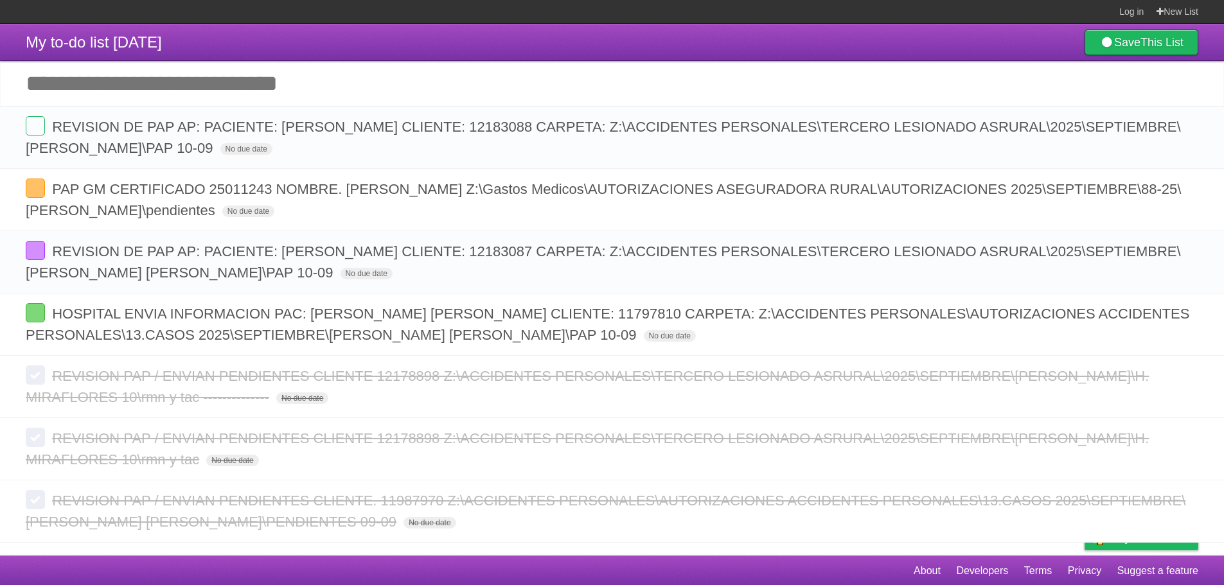 This screenshot has height=585, width=1224. Describe the element at coordinates (1141, 42) in the screenshot. I see `a: SaveThis List` at that location.